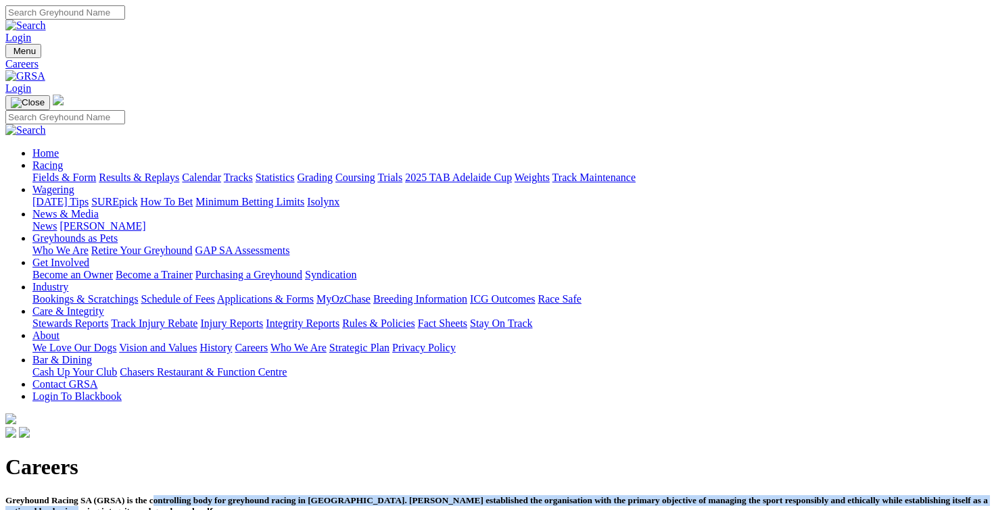 The image size is (994, 510). I want to click on a: Breeding Information, so click(420, 299).